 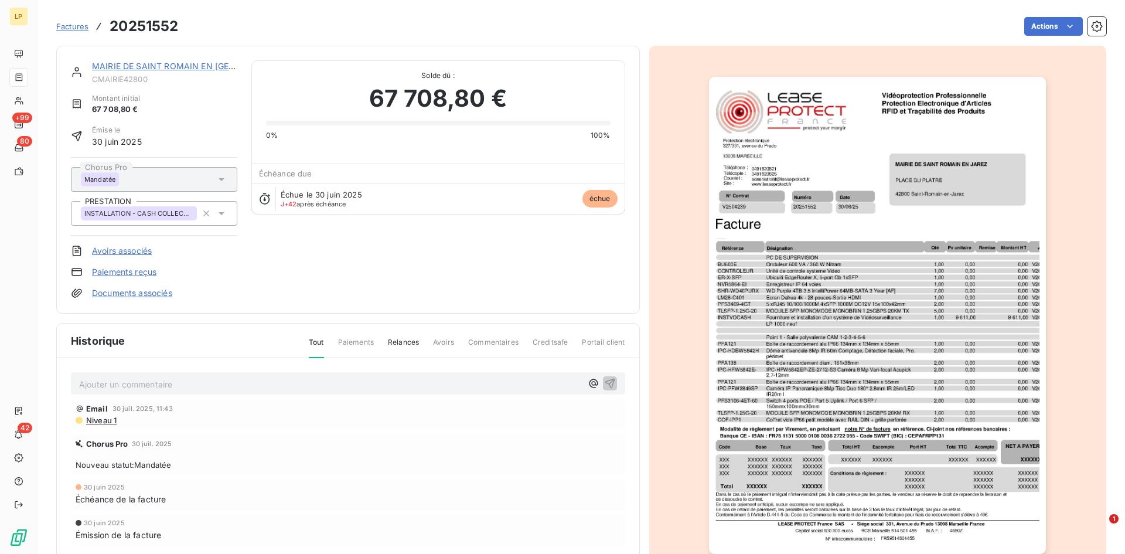 I want to click on h3: 20251552, so click(x=144, y=26).